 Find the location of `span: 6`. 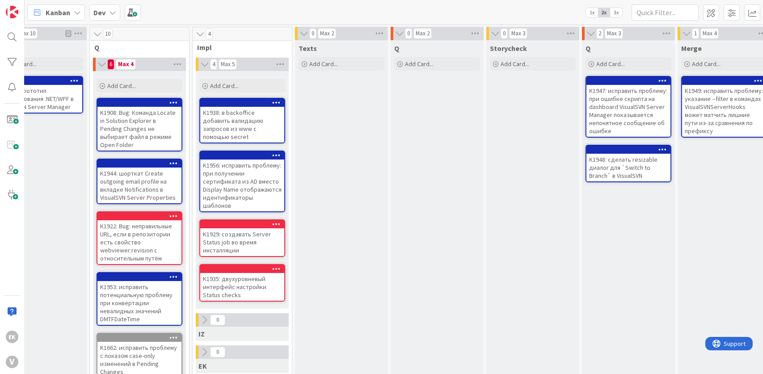

span: 6 is located at coordinates (111, 64).